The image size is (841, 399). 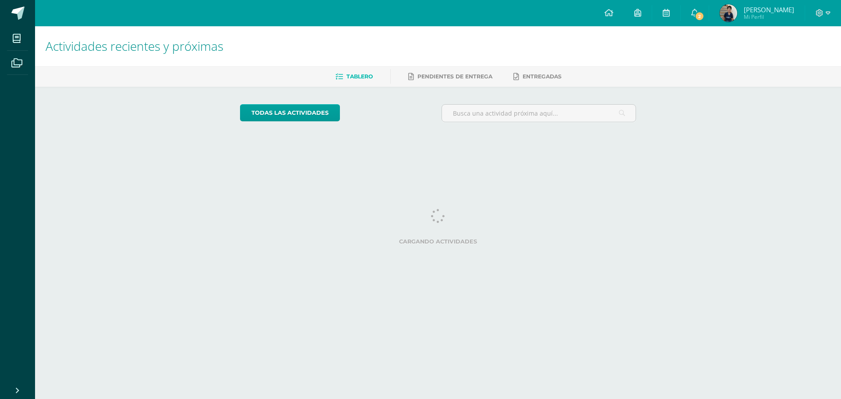 I want to click on input: Busca una actividad próxima aquí..., so click(x=539, y=113).